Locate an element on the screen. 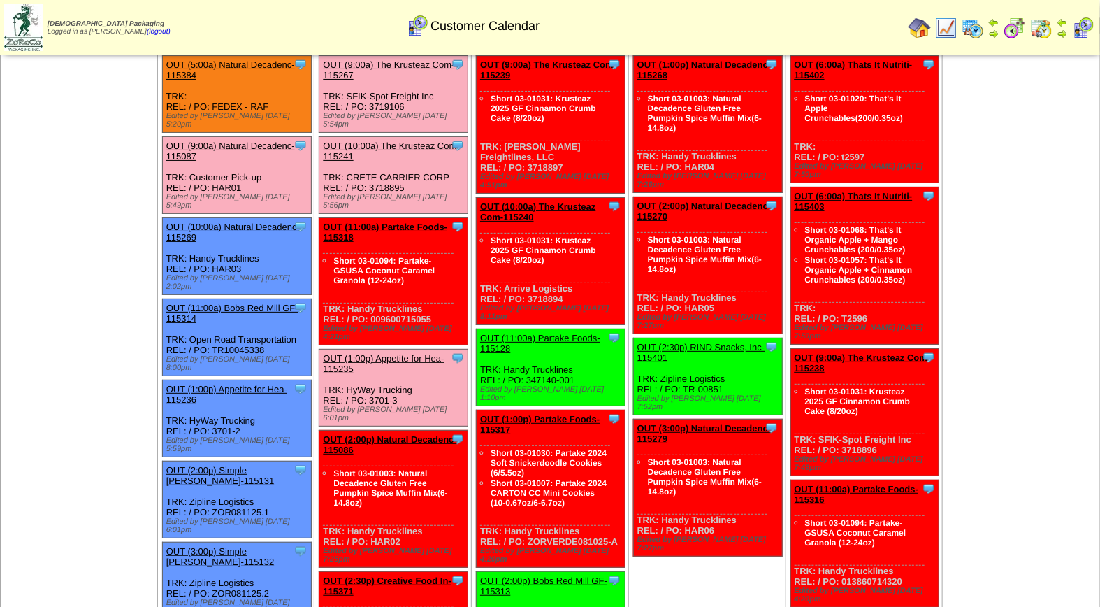 This screenshot has width=1100, height=607. a: OUT (11:00a) Bobs Red Mill GF-115314 is located at coordinates (232, 313).